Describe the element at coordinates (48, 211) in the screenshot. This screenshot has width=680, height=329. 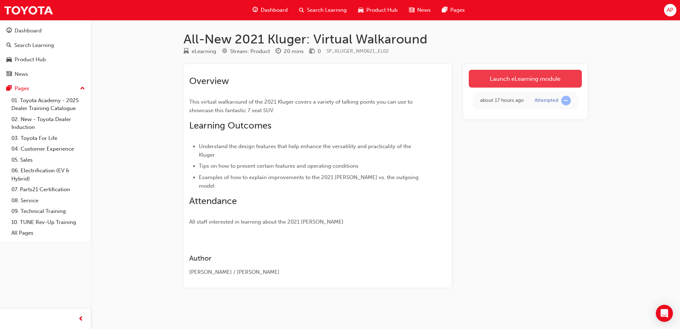
I see `a: 09. Technical Training` at that location.